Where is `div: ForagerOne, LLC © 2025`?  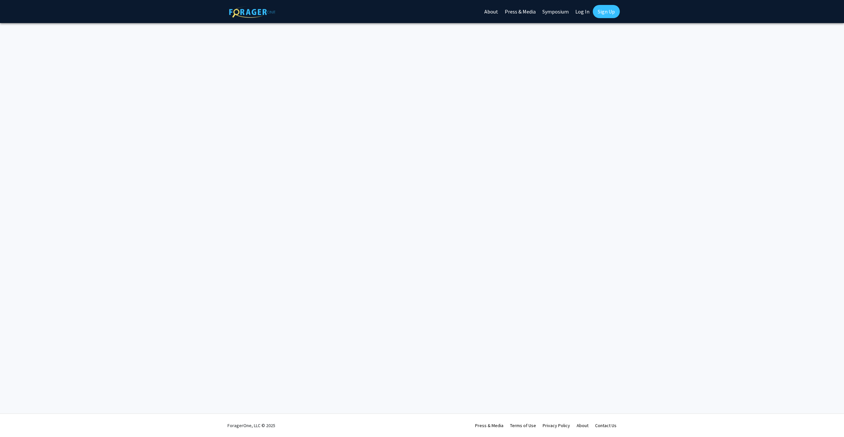 div: ForagerOne, LLC © 2025 is located at coordinates (251, 426).